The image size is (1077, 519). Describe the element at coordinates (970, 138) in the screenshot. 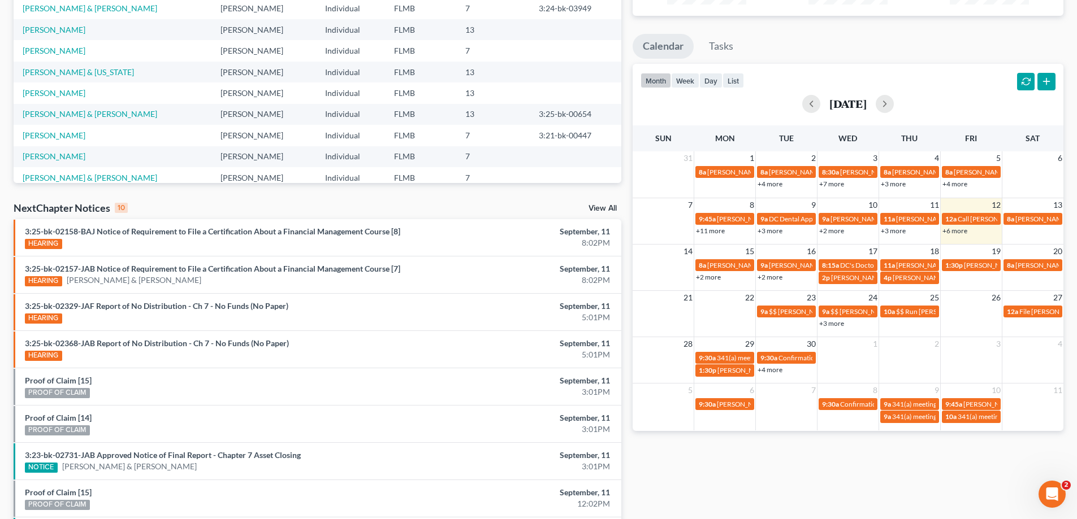

I see `span: Fri` at that location.